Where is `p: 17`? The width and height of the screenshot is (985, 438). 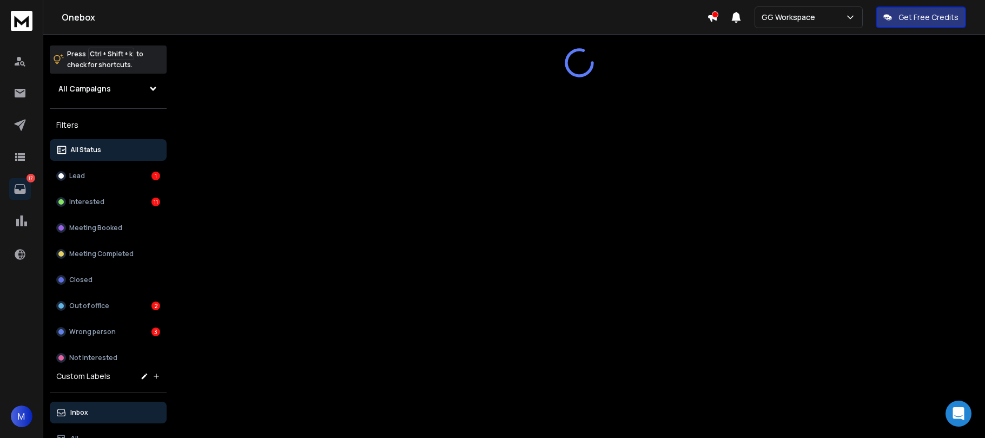
p: 17 is located at coordinates (31, 178).